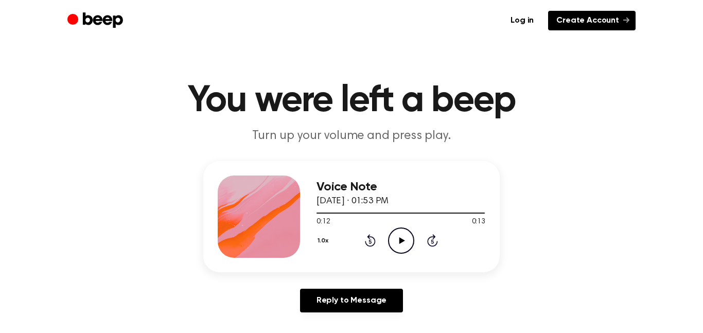 This screenshot has width=703, height=333. What do you see at coordinates (522, 21) in the screenshot?
I see `a: Log in` at bounding box center [522, 21].